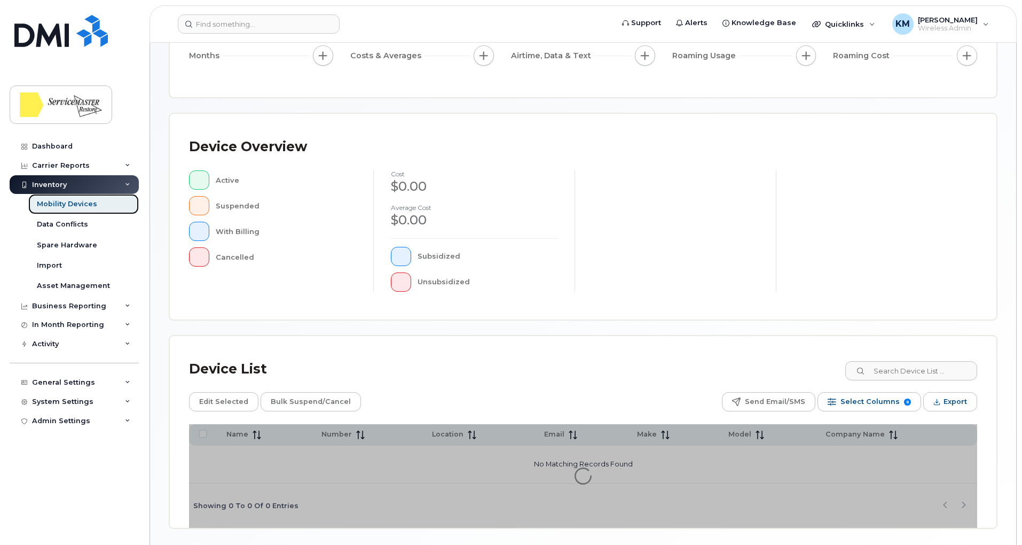 The image size is (1022, 545). I want to click on div: Cancelled, so click(286, 257).